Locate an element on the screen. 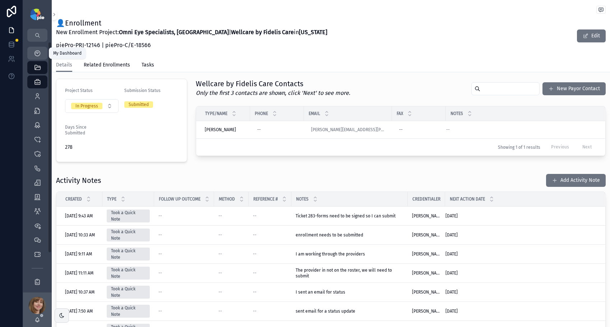 The image size is (610, 327). span: Type/Name is located at coordinates (216, 114).